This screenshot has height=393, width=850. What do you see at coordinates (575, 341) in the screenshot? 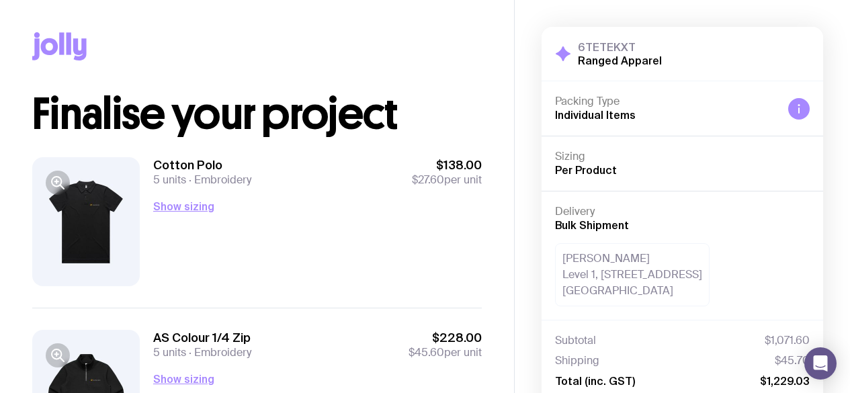
I see `span: Subtotal` at bounding box center [575, 341].